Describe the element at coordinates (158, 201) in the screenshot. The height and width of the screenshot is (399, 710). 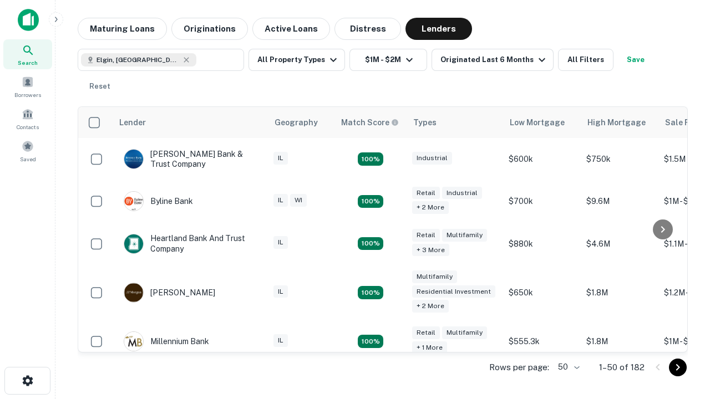
I see `div: Byline Bank` at that location.